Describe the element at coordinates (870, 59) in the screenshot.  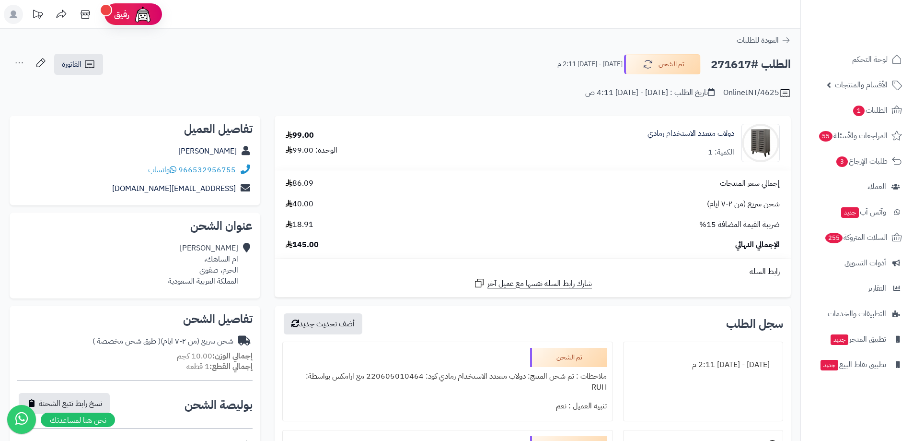
I see `span: لوحة التحكم` at that location.